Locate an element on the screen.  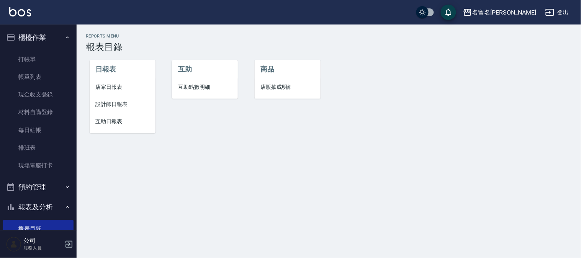
a: 現場電腦打卡 is located at coordinates (38, 166).